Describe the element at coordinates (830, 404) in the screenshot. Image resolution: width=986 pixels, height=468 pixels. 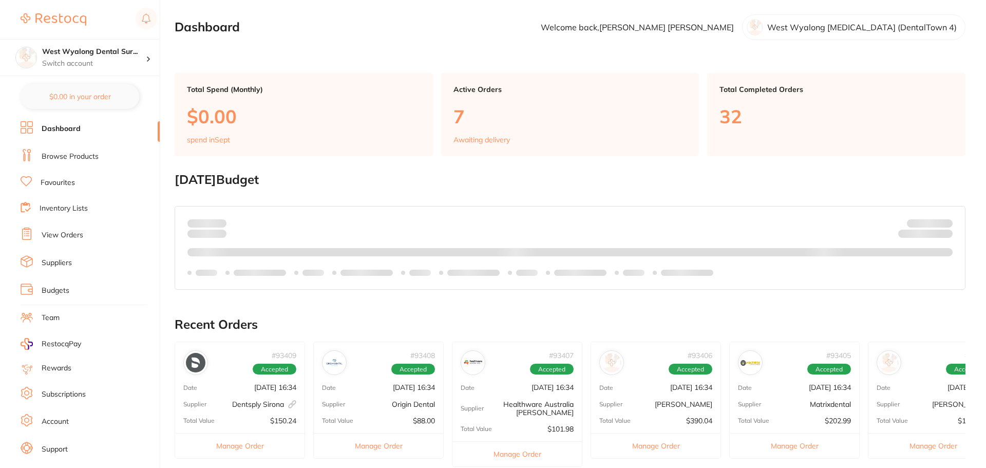
I see `p: Matrixdental` at that location.